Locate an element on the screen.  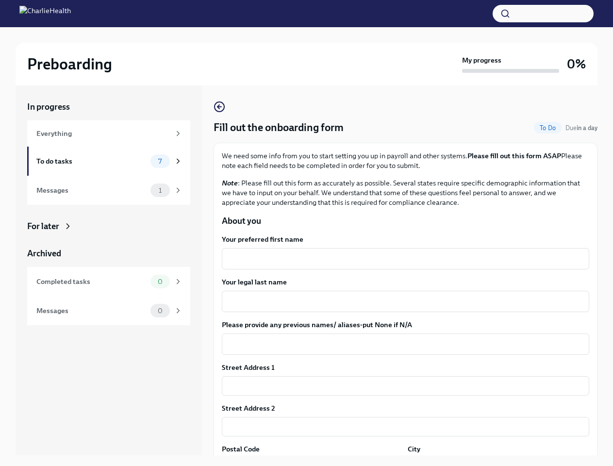
label: Street Address 1 is located at coordinates (248, 367).